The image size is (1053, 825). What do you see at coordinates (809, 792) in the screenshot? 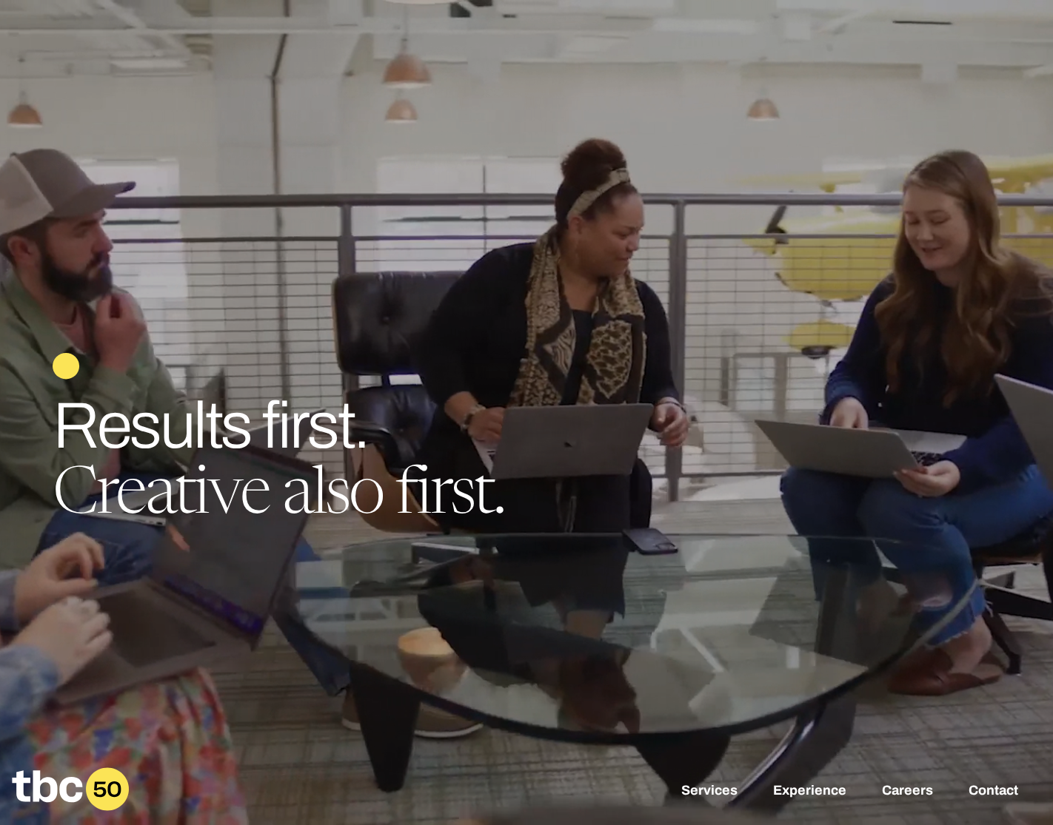
I see `a: Experience` at bounding box center [809, 792].